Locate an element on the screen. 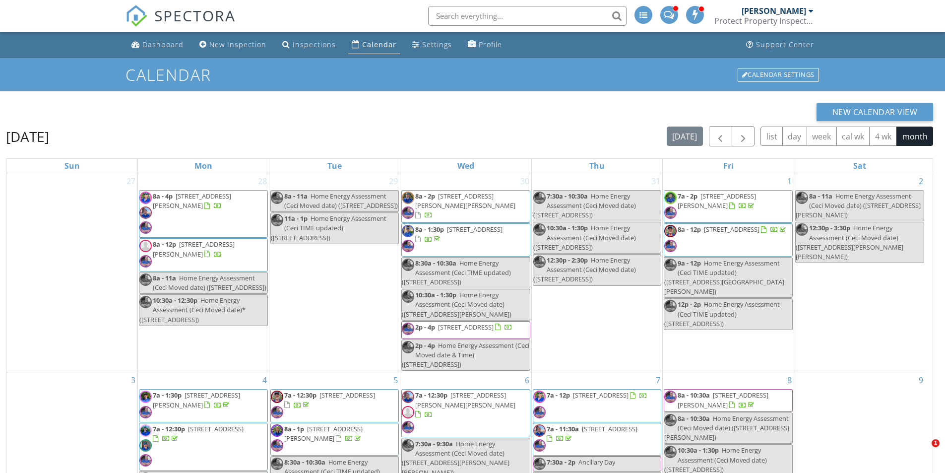 Image resolution: width=945 pixels, height=473 pixels. a: Support Center is located at coordinates (780, 45).